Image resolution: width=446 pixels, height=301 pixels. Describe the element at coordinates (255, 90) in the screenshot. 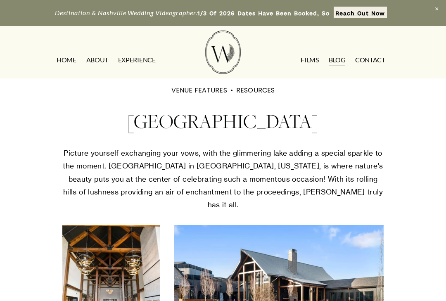

I see `a: RESOURCES` at that location.